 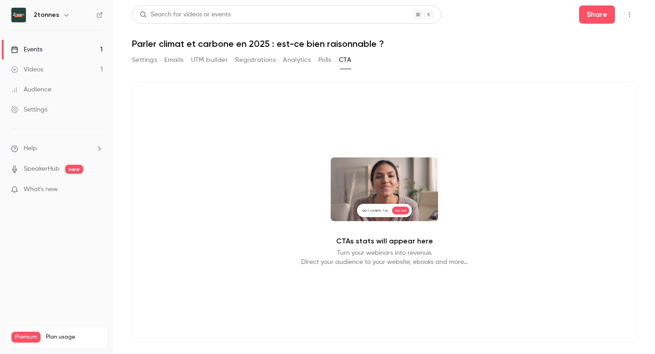 What do you see at coordinates (26, 337) in the screenshot?
I see `span: Premium` at bounding box center [26, 337].